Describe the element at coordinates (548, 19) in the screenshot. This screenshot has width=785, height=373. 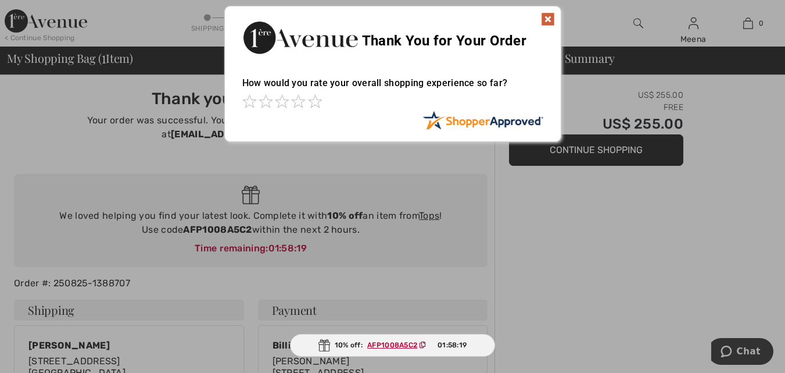
I see `img: x` at that location.